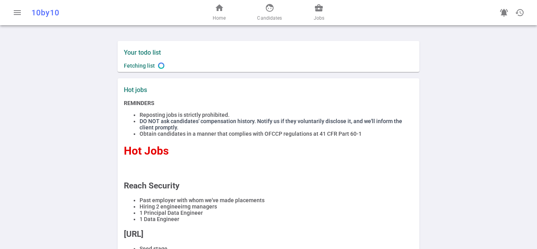 Image resolution: width=537 pixels, height=249 pixels. Describe the element at coordinates (276, 219) in the screenshot. I see `li: 1 Data Engineer` at that location.